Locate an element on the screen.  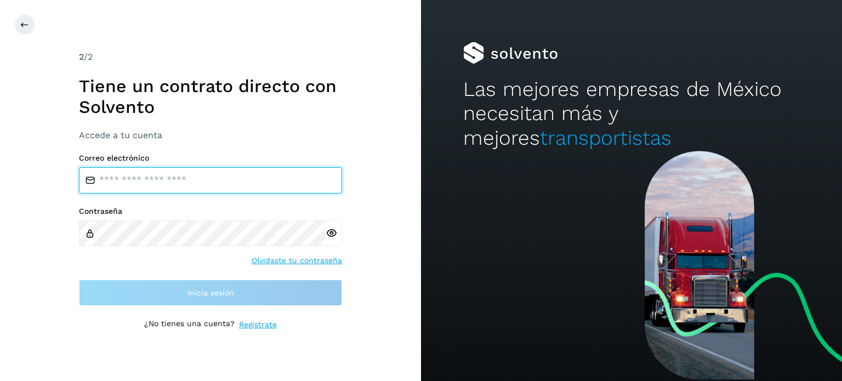
p: ¿No tienes una cuenta? is located at coordinates (189, 324).